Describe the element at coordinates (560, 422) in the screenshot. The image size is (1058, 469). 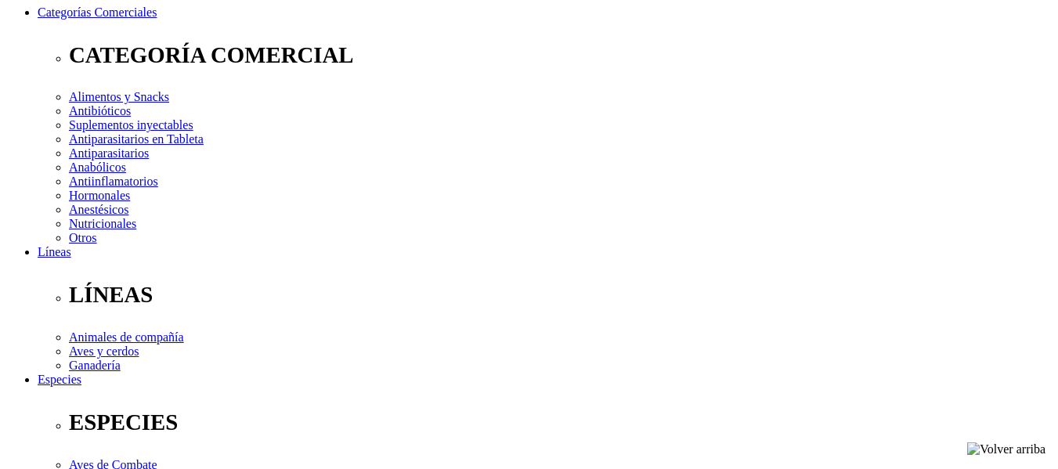
I see `p: ESPECIES` at that location.